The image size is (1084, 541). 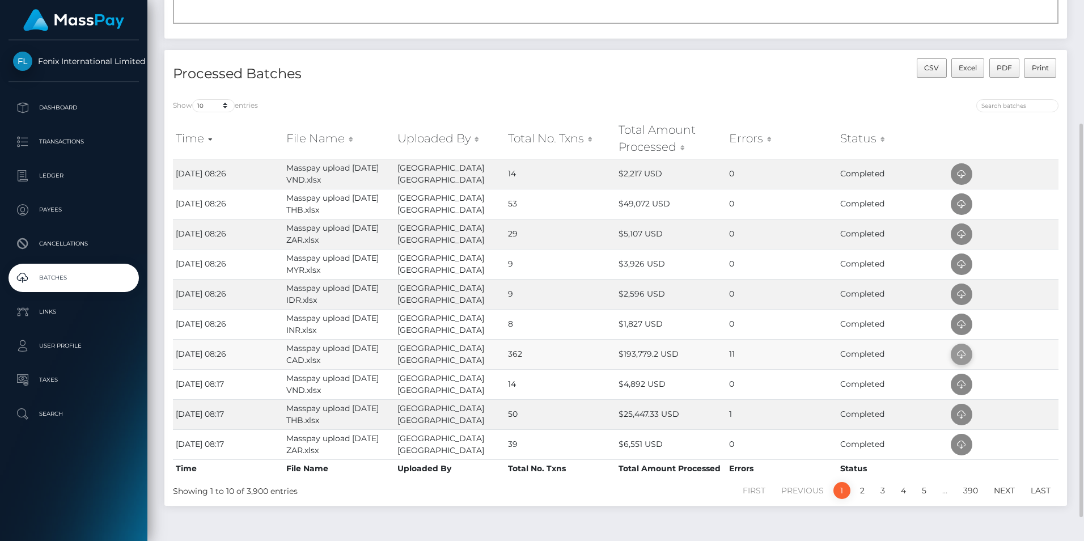 What do you see at coordinates (560, 264) in the screenshot?
I see `td: 9` at bounding box center [560, 264].